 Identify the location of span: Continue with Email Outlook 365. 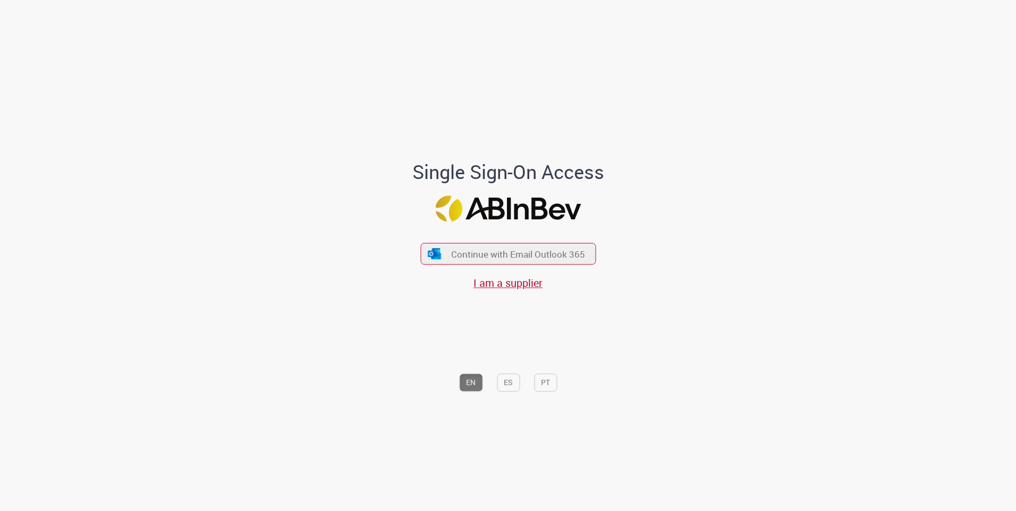
(518, 254).